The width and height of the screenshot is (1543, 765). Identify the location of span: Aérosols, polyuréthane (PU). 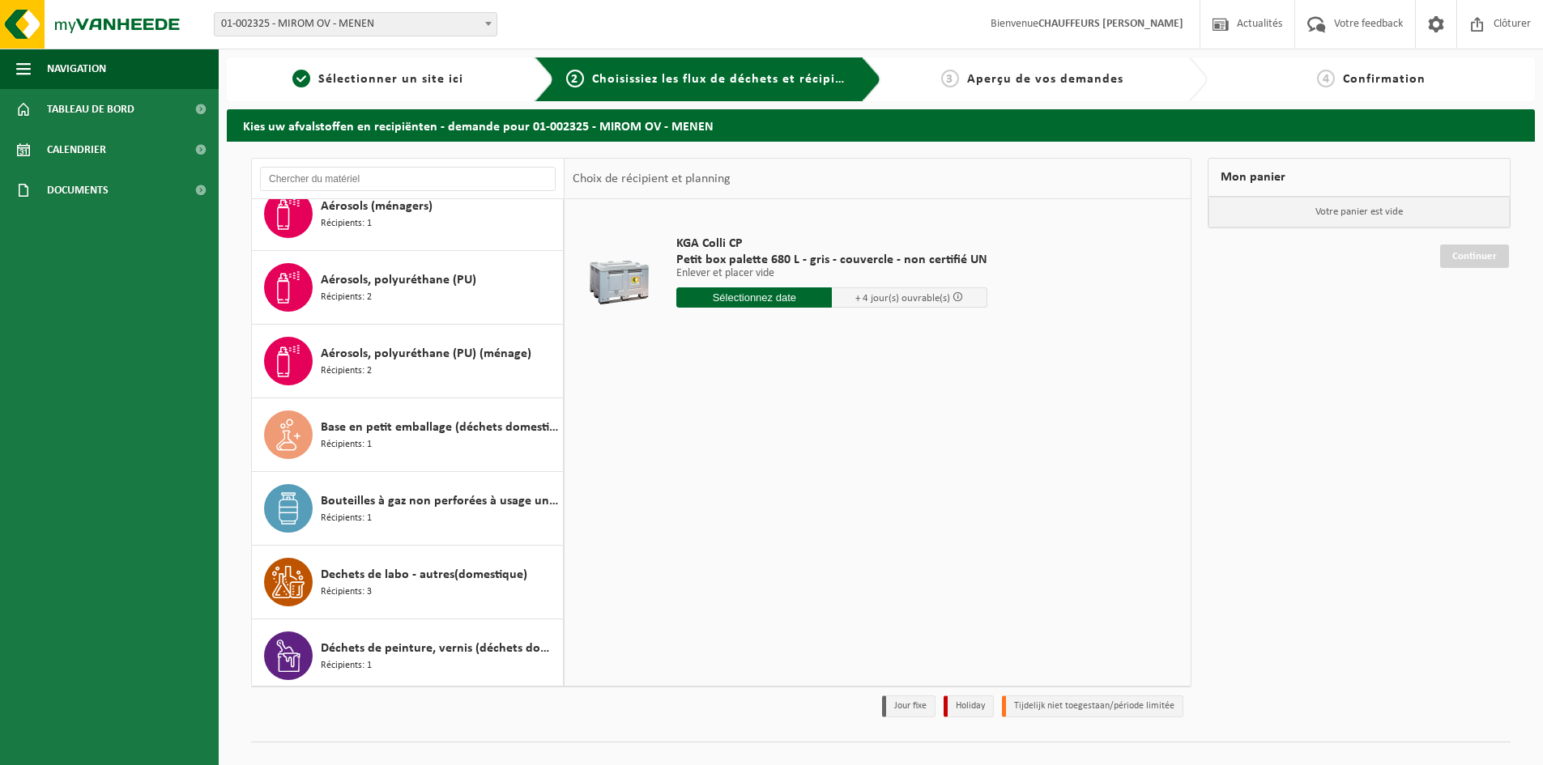
(398, 280).